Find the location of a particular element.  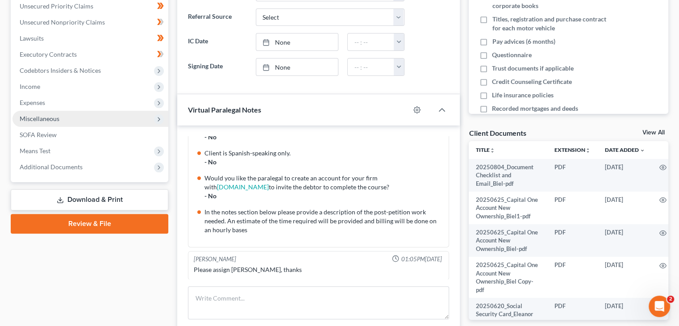

td: 20250804_Document Checklist and Email_Biel-pdf is located at coordinates (508, 175).